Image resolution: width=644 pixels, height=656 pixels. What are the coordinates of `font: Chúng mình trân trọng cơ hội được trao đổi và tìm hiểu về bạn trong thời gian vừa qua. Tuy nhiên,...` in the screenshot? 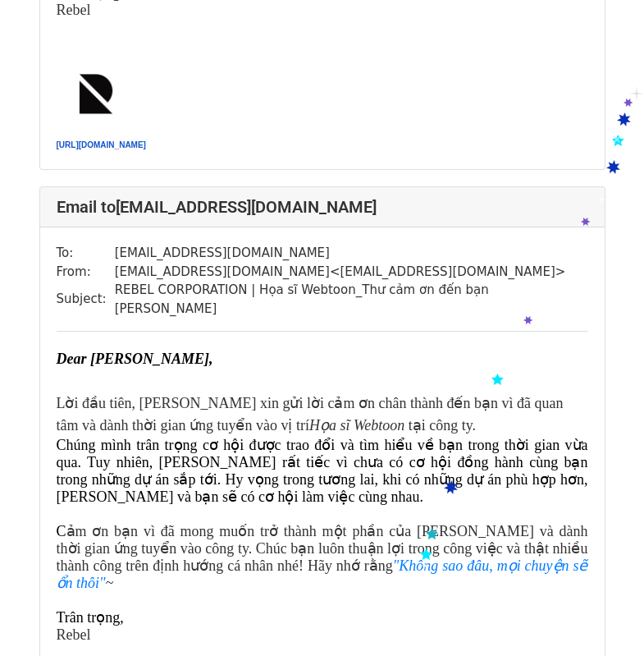 It's located at (322, 487).